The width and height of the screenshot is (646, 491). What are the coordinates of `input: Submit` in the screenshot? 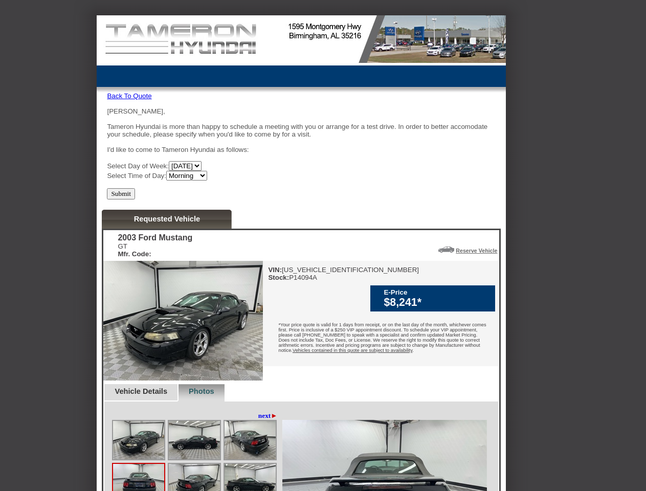 It's located at (121, 194).